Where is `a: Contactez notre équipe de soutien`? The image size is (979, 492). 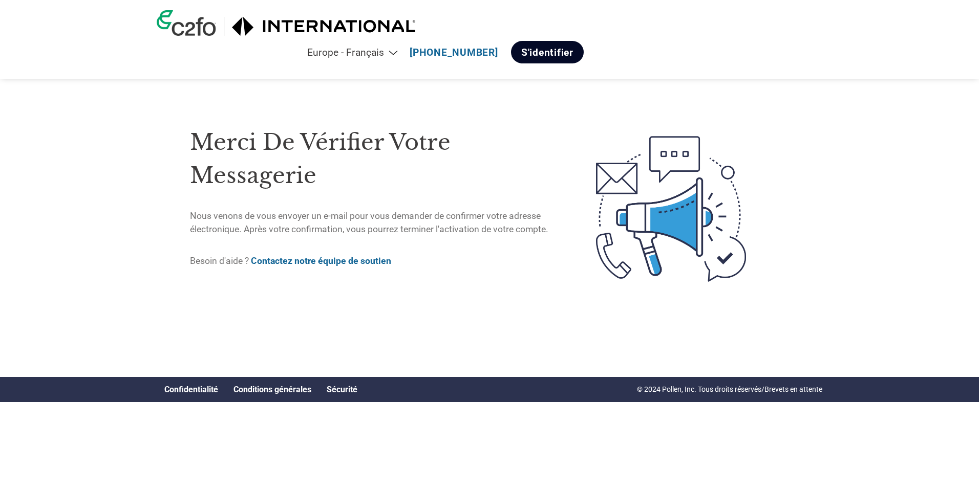 a: Contactez notre équipe de soutien is located at coordinates (321, 261).